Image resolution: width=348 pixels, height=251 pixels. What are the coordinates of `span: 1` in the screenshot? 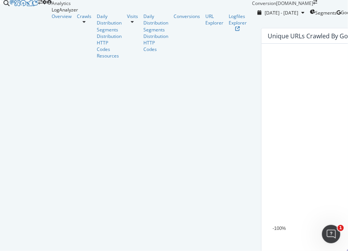 It's located at (341, 228).